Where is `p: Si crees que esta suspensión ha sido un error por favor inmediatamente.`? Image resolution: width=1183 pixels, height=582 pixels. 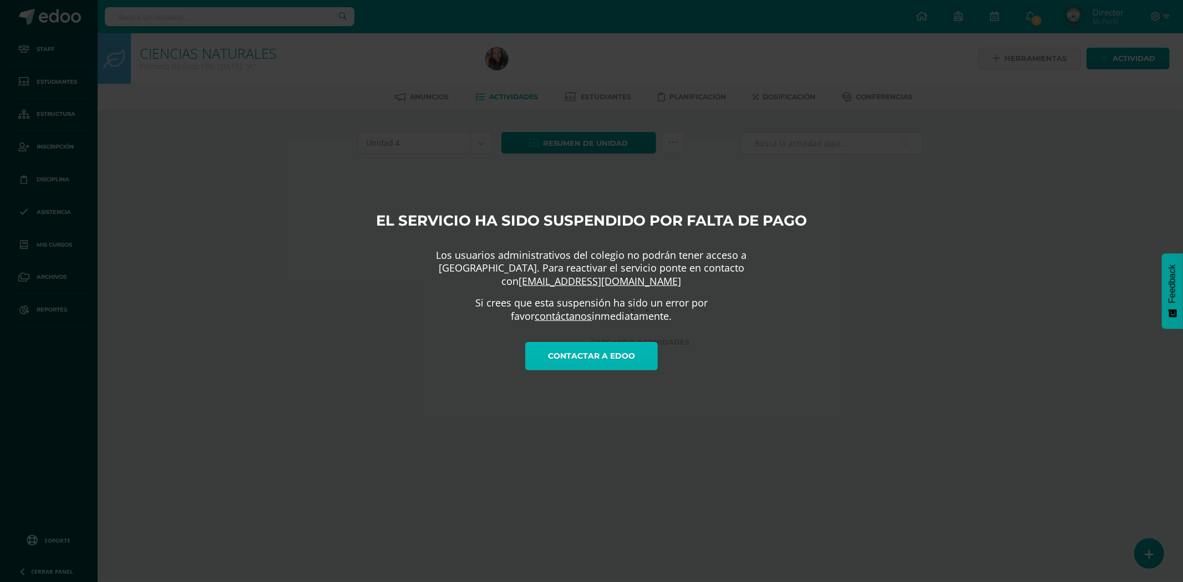 p: Si crees que esta suspensión ha sido un error por favor inmediatamente. is located at coordinates (592, 309).